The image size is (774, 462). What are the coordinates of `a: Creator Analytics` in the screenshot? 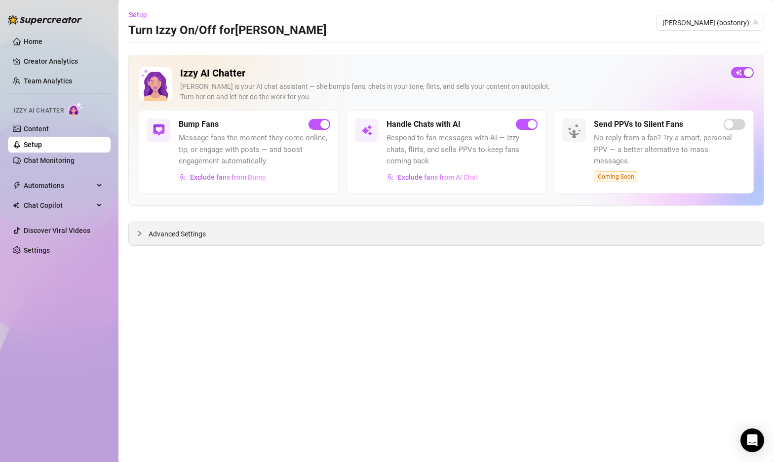 It's located at (63, 61).